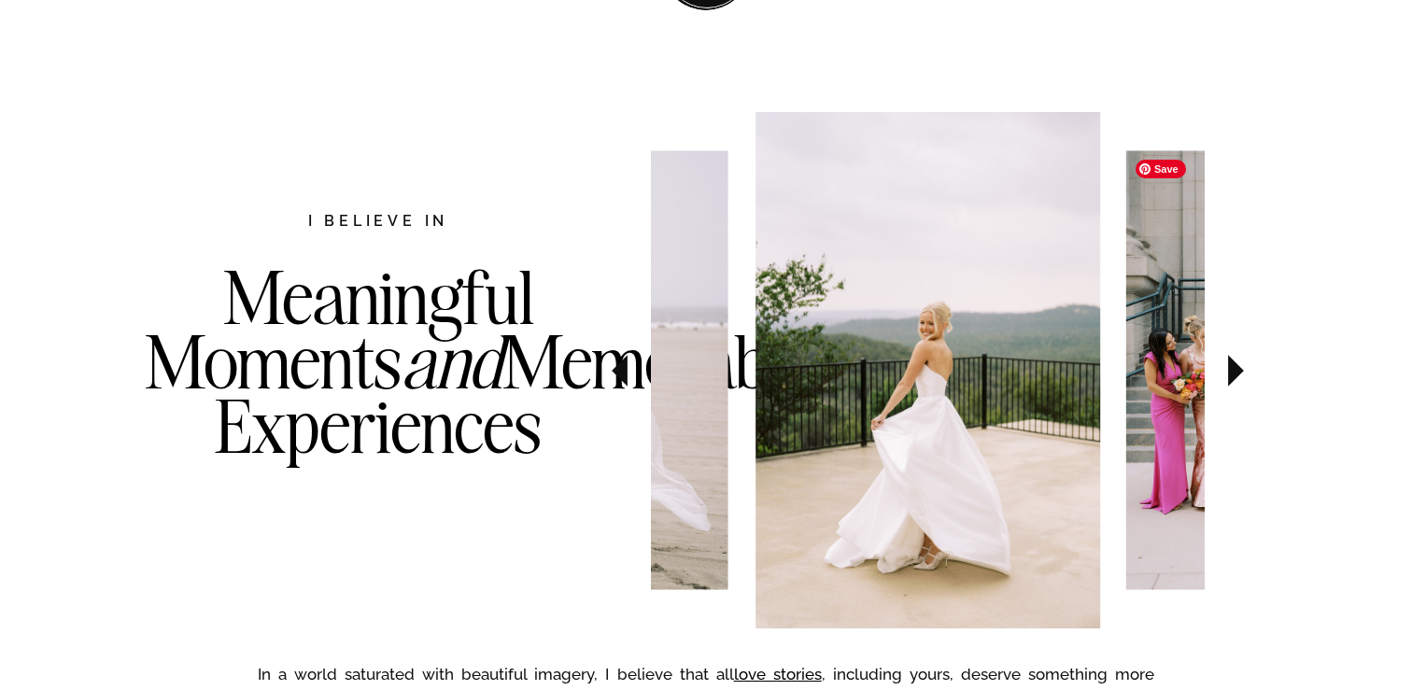  Describe the element at coordinates (378, 222) in the screenshot. I see `h2: I believe in` at that location.